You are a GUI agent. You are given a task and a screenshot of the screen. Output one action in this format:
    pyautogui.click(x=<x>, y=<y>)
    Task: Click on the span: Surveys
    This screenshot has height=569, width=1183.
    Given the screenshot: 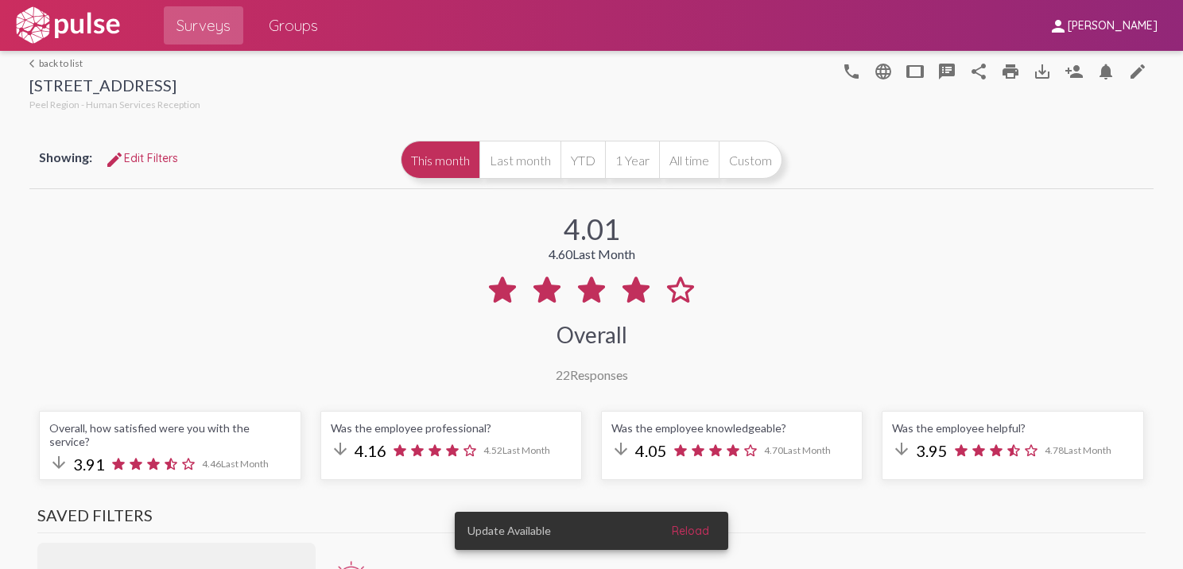 What is the action you would take?
    pyautogui.click(x=204, y=25)
    